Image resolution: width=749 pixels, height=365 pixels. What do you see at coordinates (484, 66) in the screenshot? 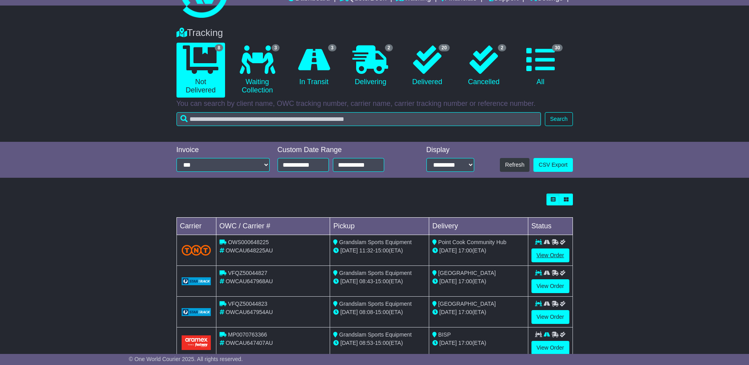
I see `a: 2 Cancelled` at bounding box center [484, 66].